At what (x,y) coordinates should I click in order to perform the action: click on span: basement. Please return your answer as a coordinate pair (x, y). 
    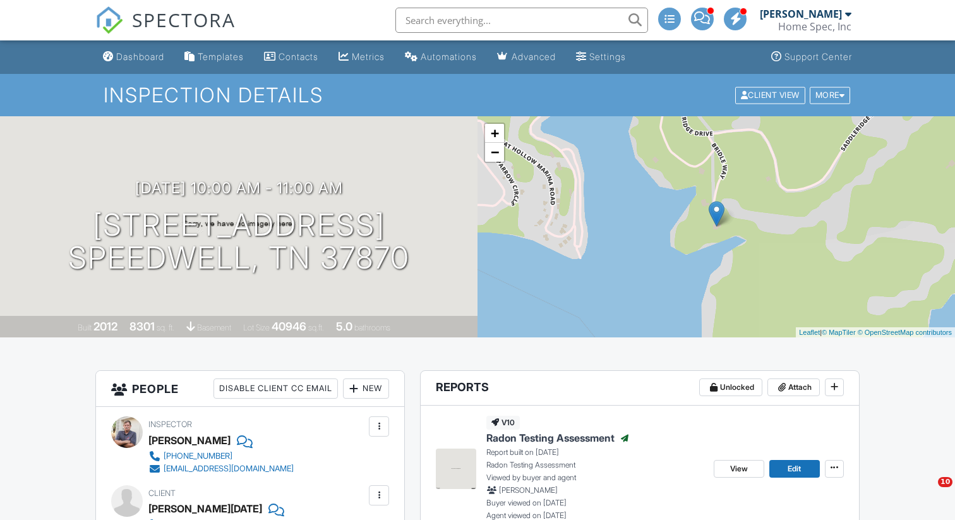
    Looking at the image, I should click on (214, 327).